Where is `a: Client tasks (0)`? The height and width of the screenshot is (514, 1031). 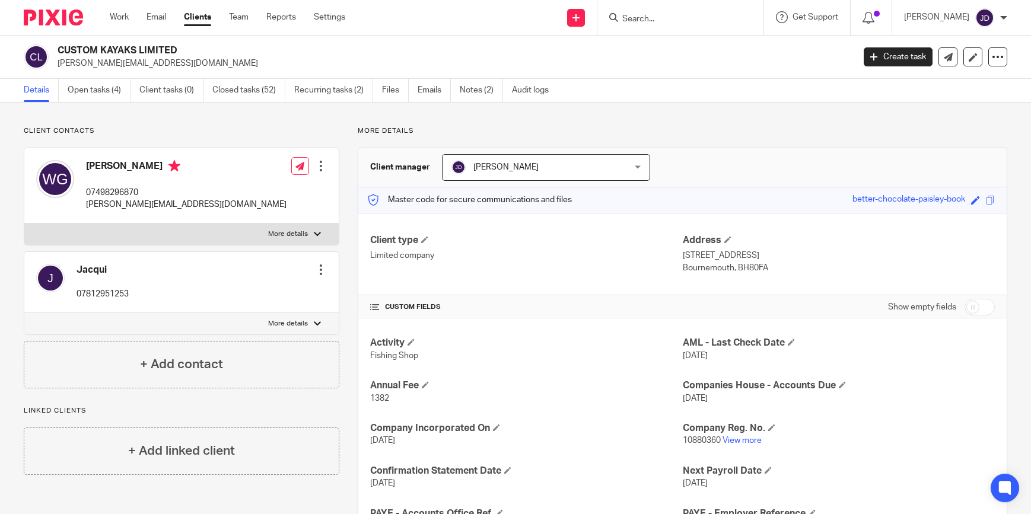
a: Client tasks (0) is located at coordinates (171, 90).